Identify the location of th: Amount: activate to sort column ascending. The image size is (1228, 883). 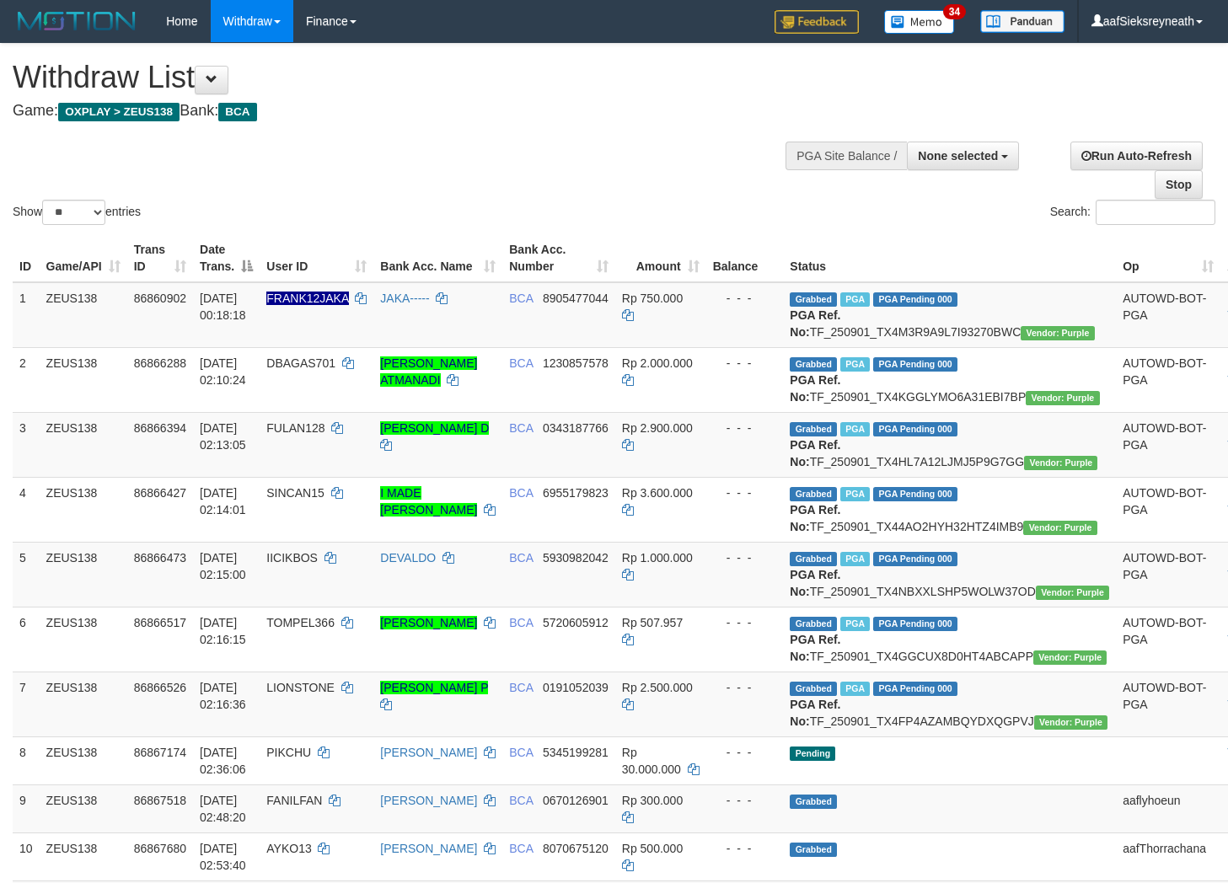
(661, 258).